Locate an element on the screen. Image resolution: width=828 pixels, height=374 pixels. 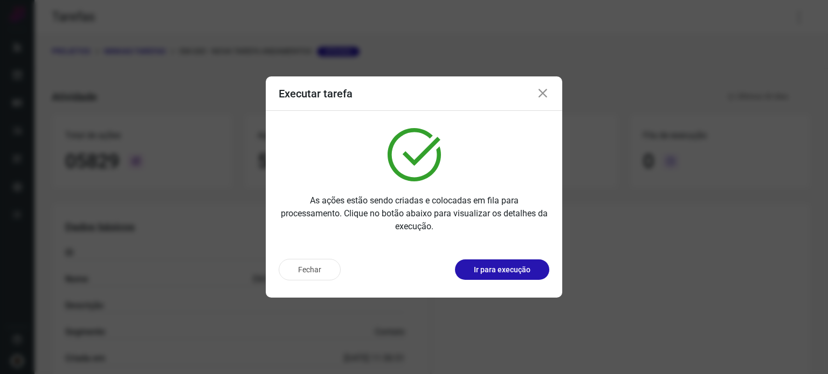
button: Ir para execução is located at coordinates (502, 270).